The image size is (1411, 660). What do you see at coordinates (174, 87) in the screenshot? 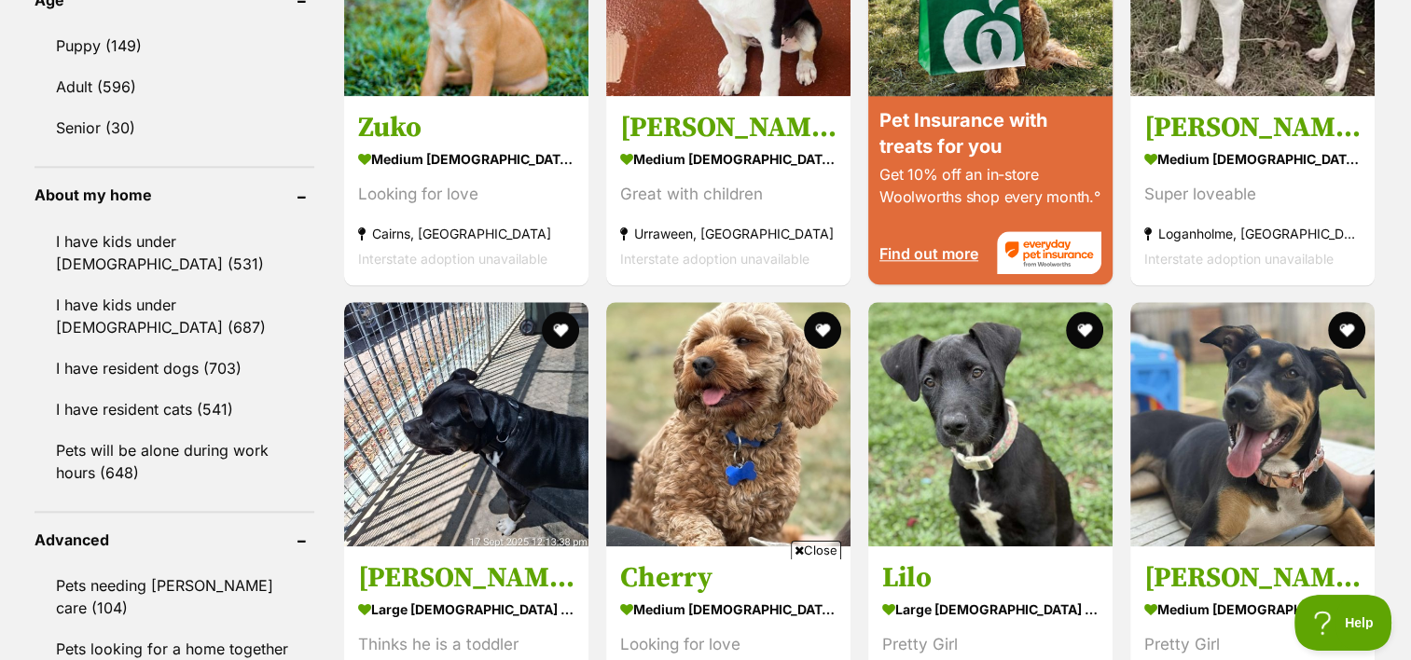
I see `a: Adult (596)` at bounding box center [174, 87].